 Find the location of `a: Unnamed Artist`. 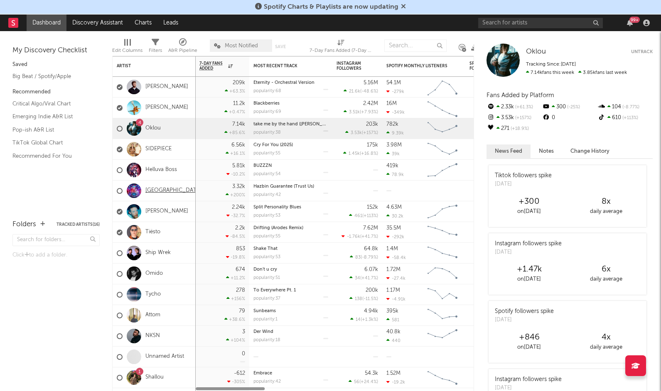

a: Unnamed Artist is located at coordinates (165, 357).